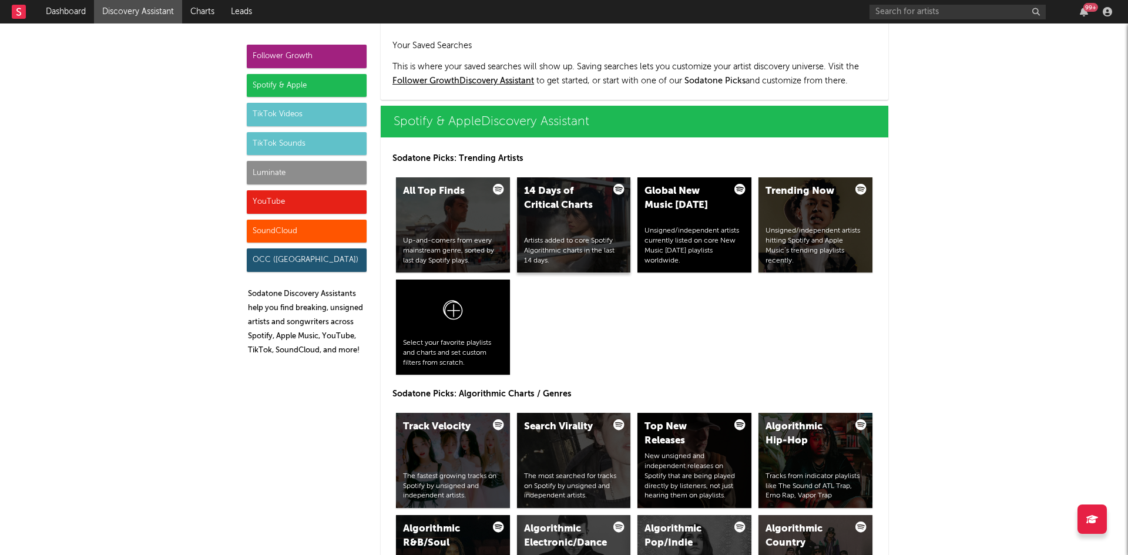  I want to click on div: YouTube, so click(307, 202).